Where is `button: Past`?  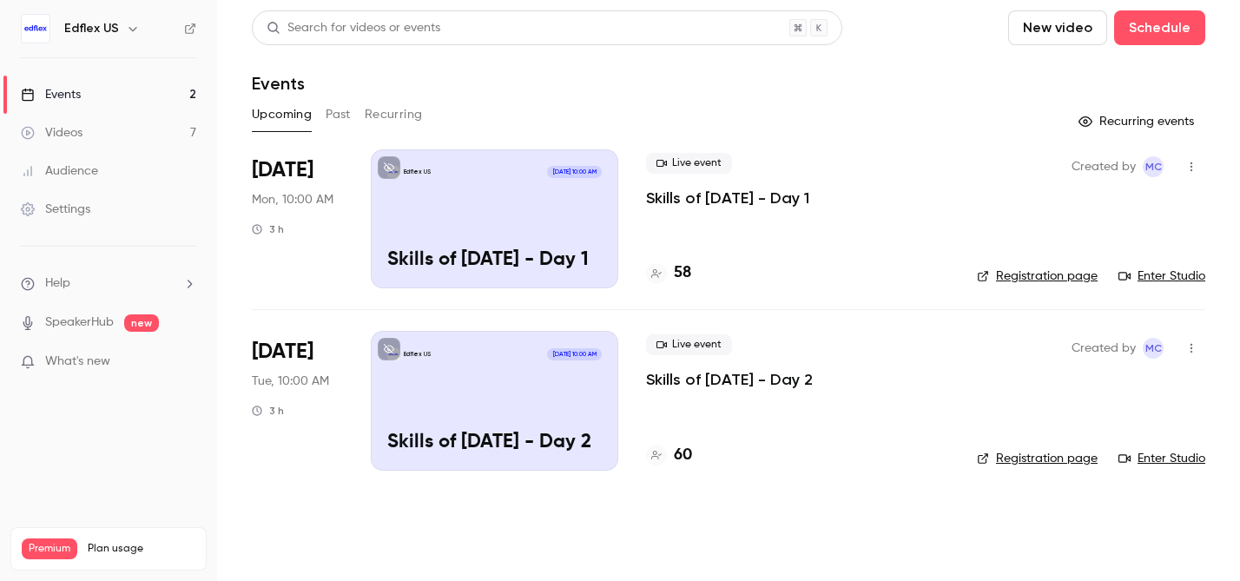
button: Past is located at coordinates (338, 115).